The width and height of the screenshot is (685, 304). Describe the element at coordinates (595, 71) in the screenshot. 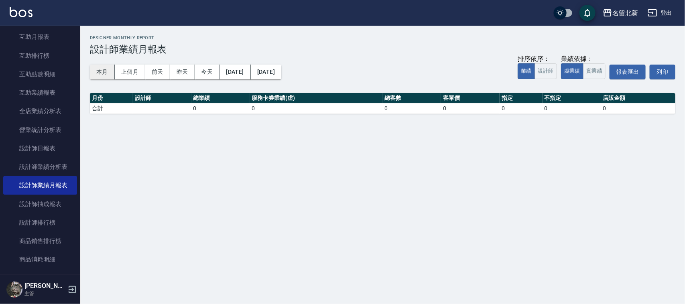

I see `button: 實業績` at that location.